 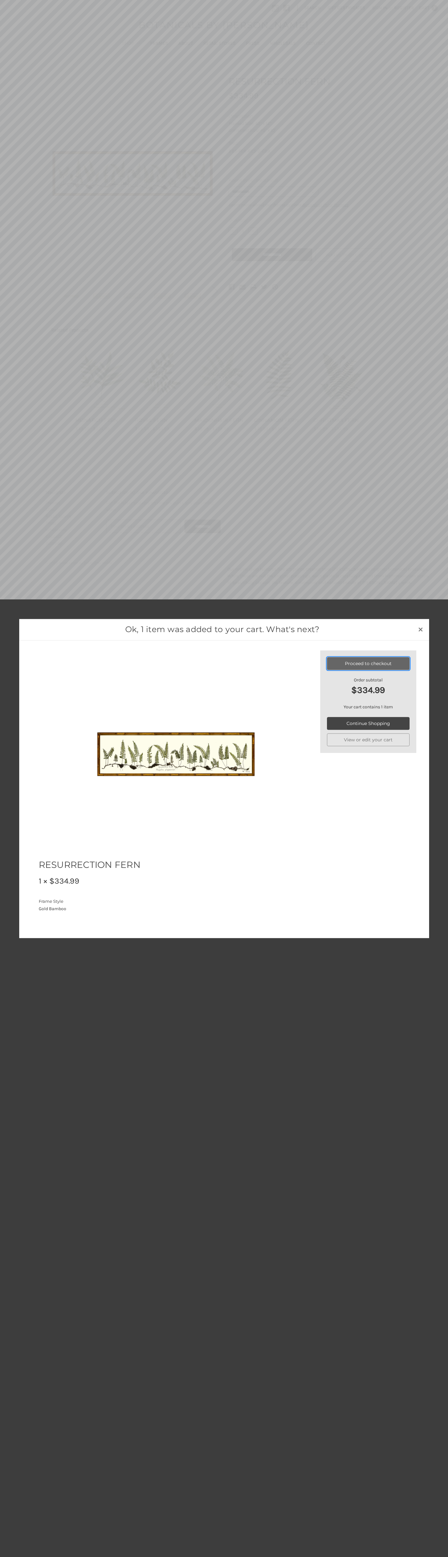 I want to click on a: Continue Shopping, so click(x=368, y=724).